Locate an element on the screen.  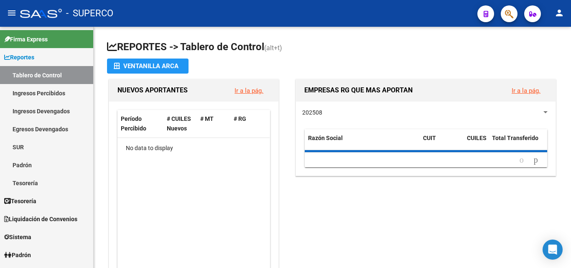
span: Período Percibido is located at coordinates (133, 123).